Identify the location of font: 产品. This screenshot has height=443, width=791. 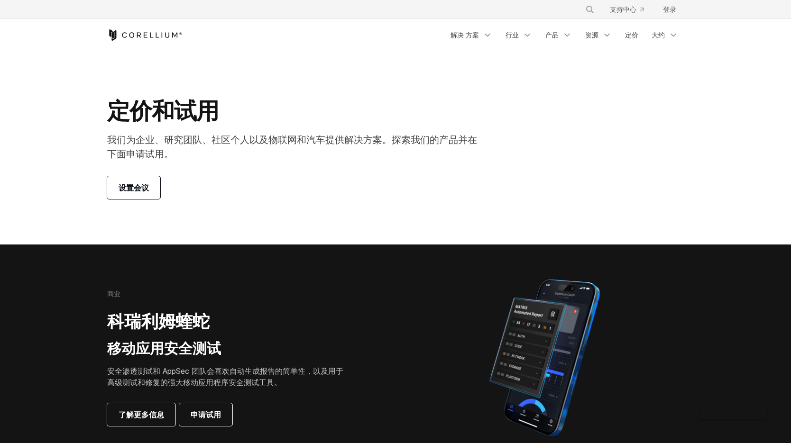
(552, 35).